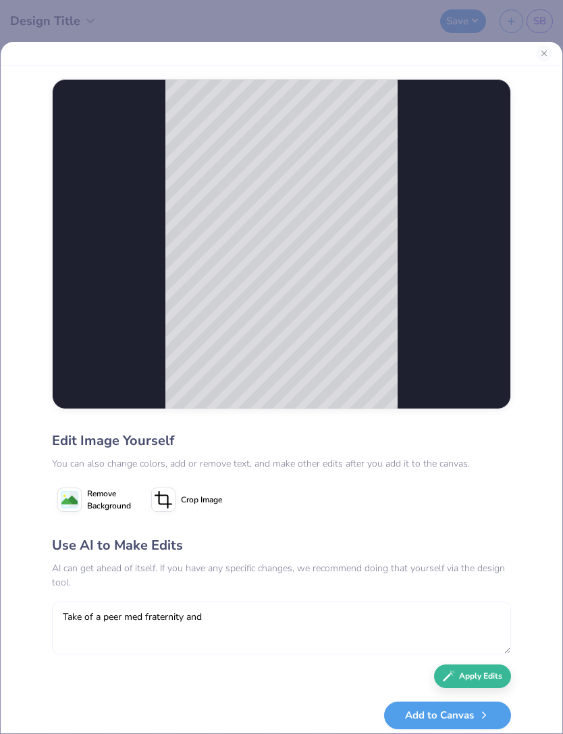  I want to click on button: Apply Edits, so click(473, 676).